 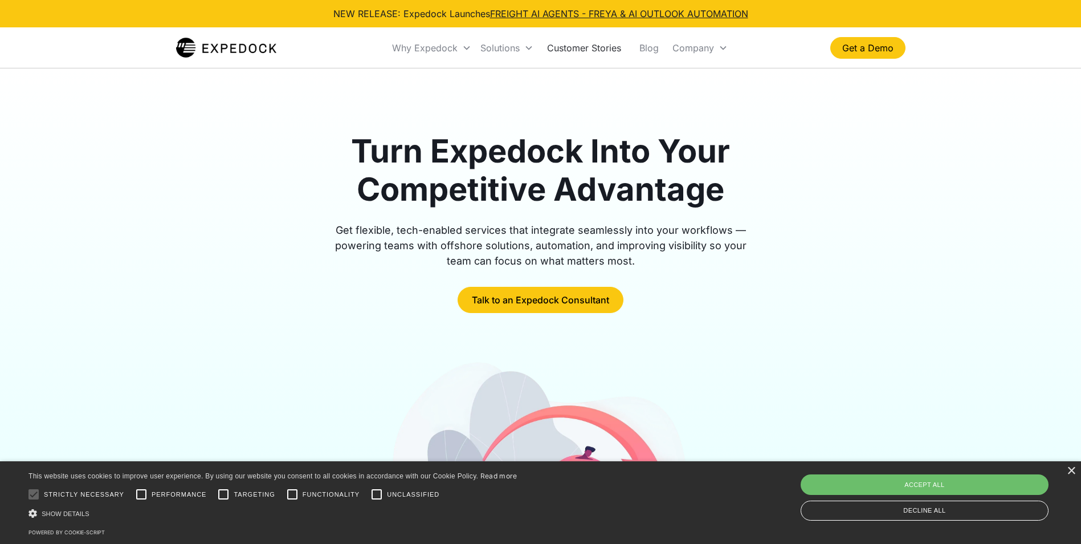 What do you see at coordinates (924, 484) in the screenshot?
I see `div: Accept all` at bounding box center [924, 484].